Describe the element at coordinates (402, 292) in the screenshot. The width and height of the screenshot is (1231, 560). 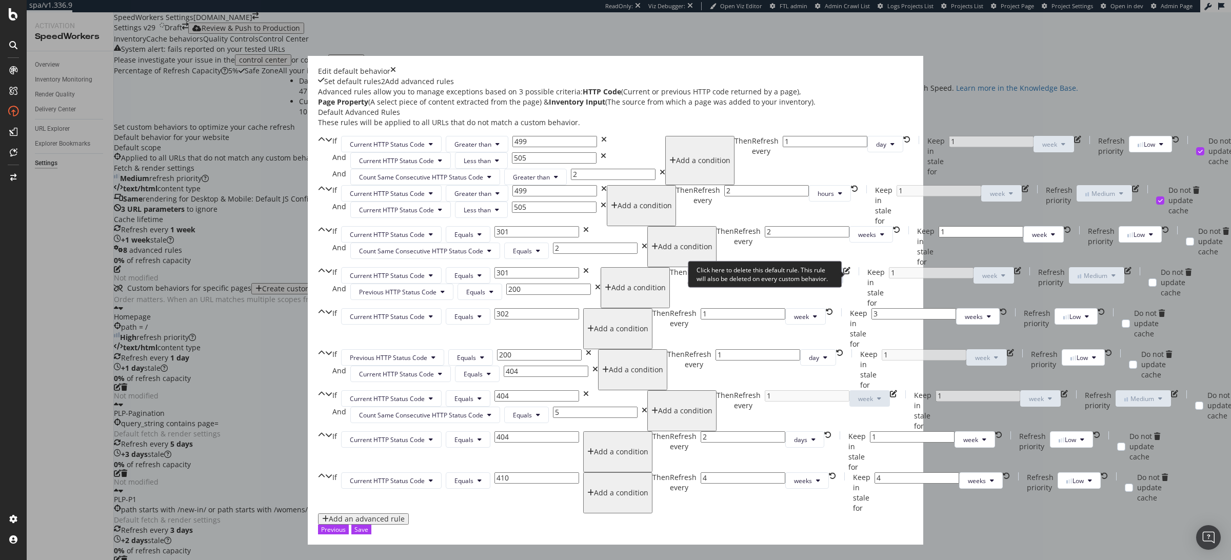
I see `button: Previous HTTP Status Code` at that location.